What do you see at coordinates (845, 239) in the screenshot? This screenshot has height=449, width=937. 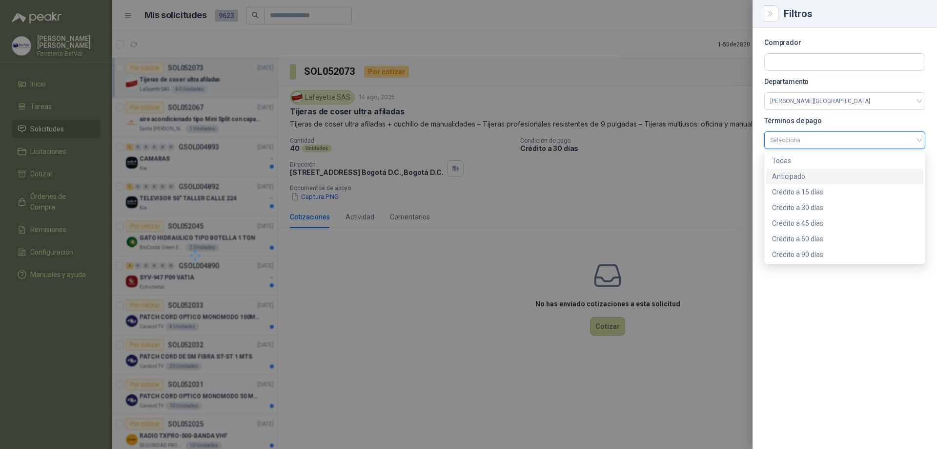 I see `div: Crédito a 60 días` at bounding box center [845, 239].